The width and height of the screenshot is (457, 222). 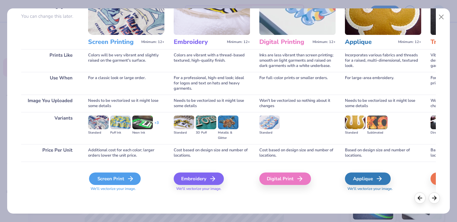 I want to click on div: Additional cost for each color; larger orders lower the unit price., so click(x=126, y=153).